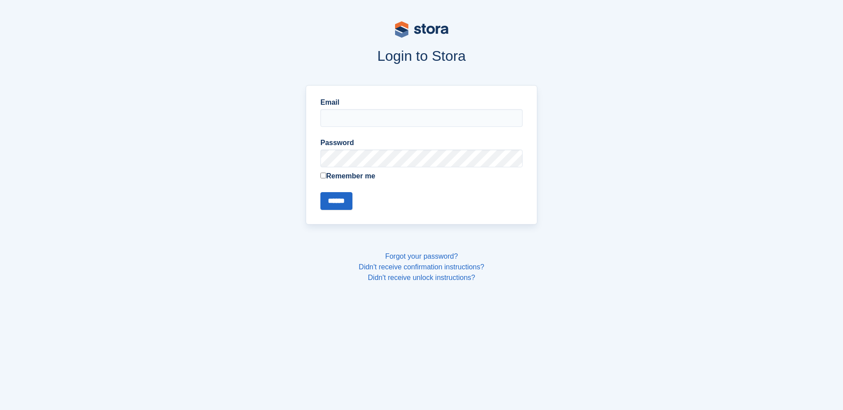 Image resolution: width=843 pixels, height=410 pixels. What do you see at coordinates (422, 256) in the screenshot?
I see `a: Forgot your password?` at bounding box center [422, 256].